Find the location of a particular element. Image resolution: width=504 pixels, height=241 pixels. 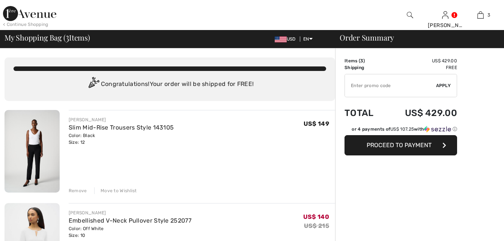

button: Proceed to Payment is located at coordinates (400, 145).